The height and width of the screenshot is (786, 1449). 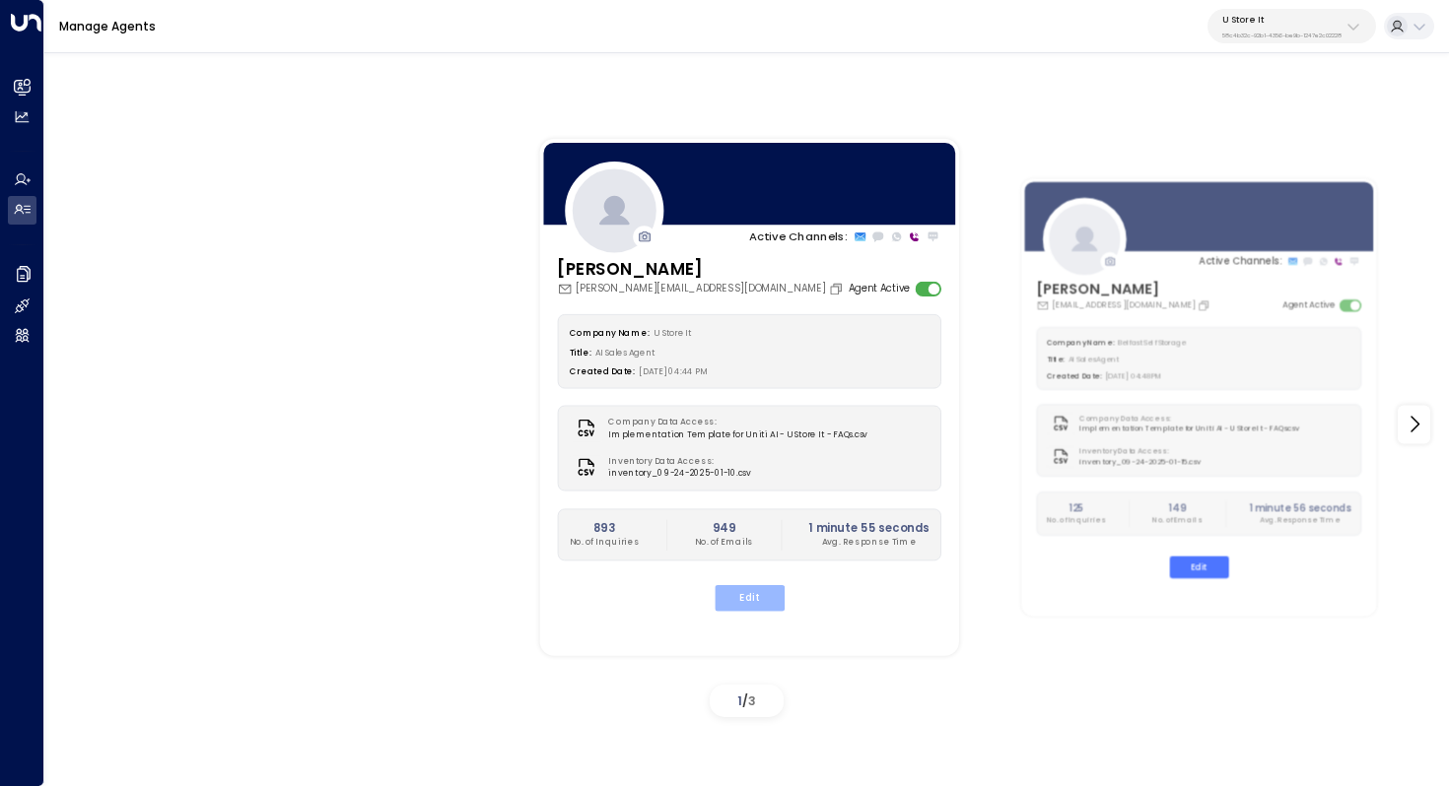 I want to click on h2: 893, so click(x=603, y=527).